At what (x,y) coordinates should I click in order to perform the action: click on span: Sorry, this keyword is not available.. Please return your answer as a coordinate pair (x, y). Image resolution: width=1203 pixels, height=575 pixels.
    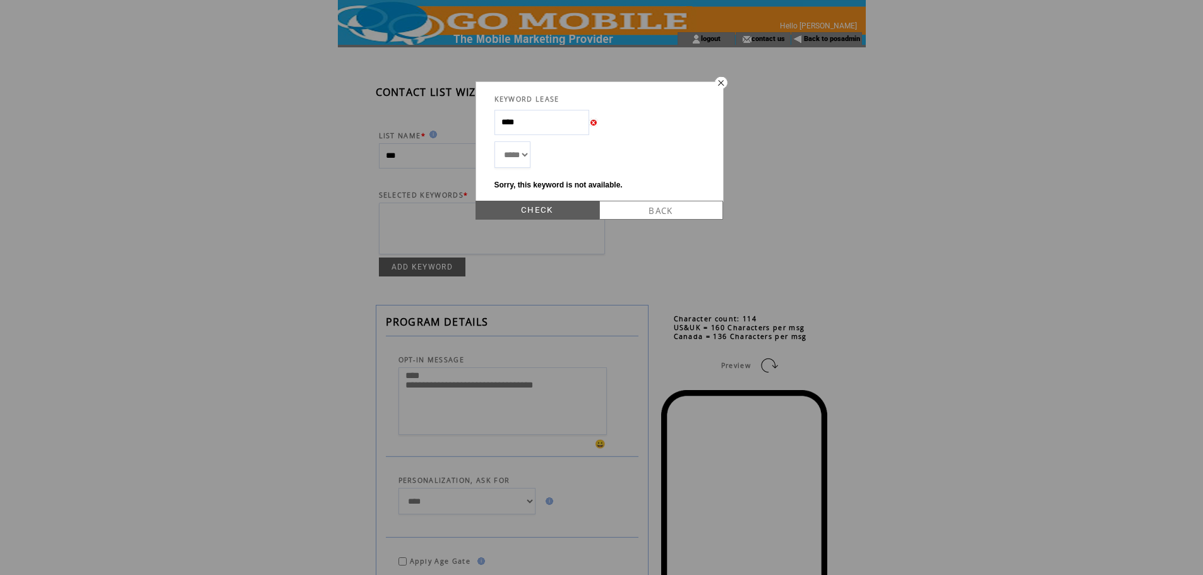
    Looking at the image, I should click on (558, 185).